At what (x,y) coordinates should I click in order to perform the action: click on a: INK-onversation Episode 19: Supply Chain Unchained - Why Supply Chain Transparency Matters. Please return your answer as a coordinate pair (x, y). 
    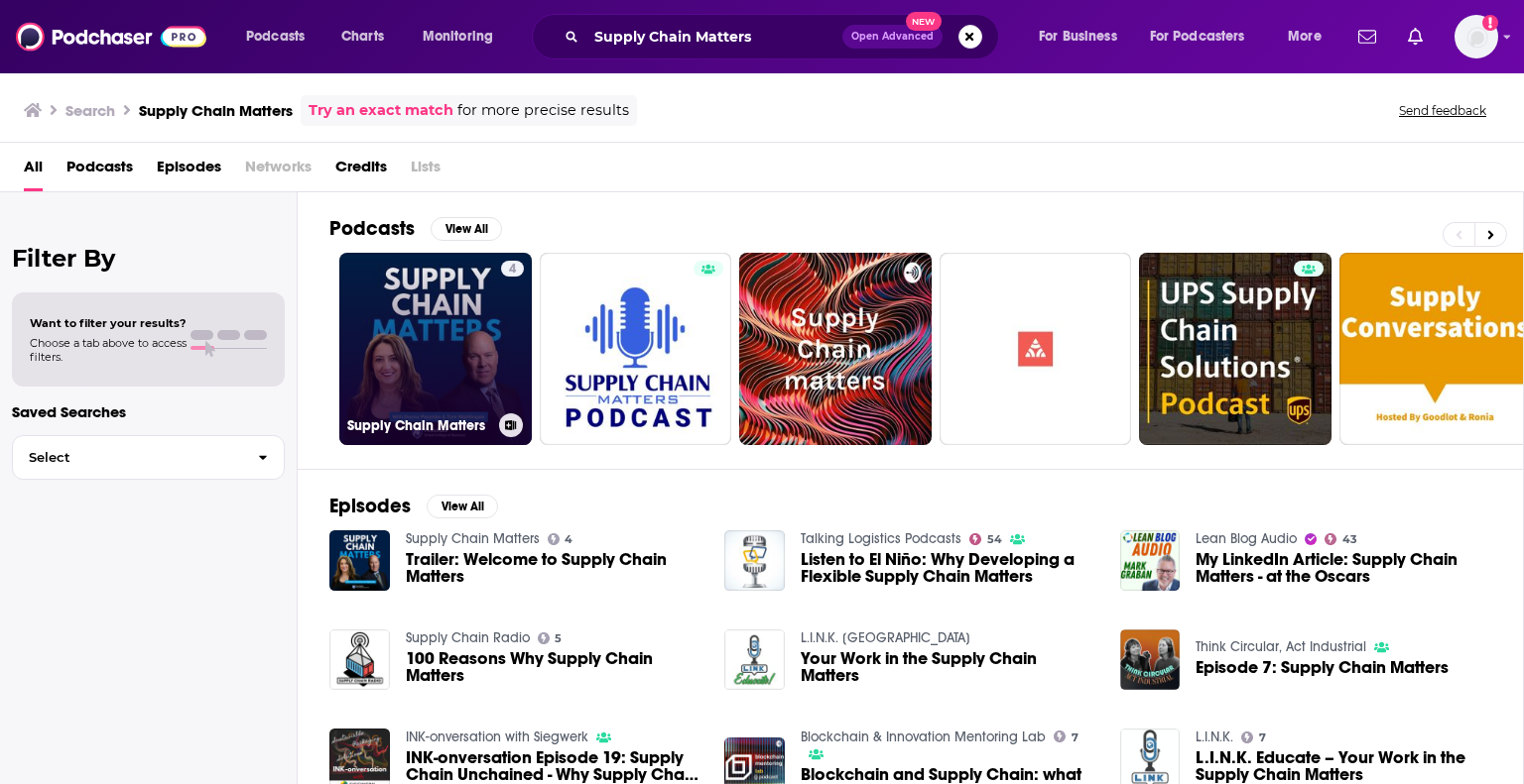
    Looking at the image, I should click on (553, 767).